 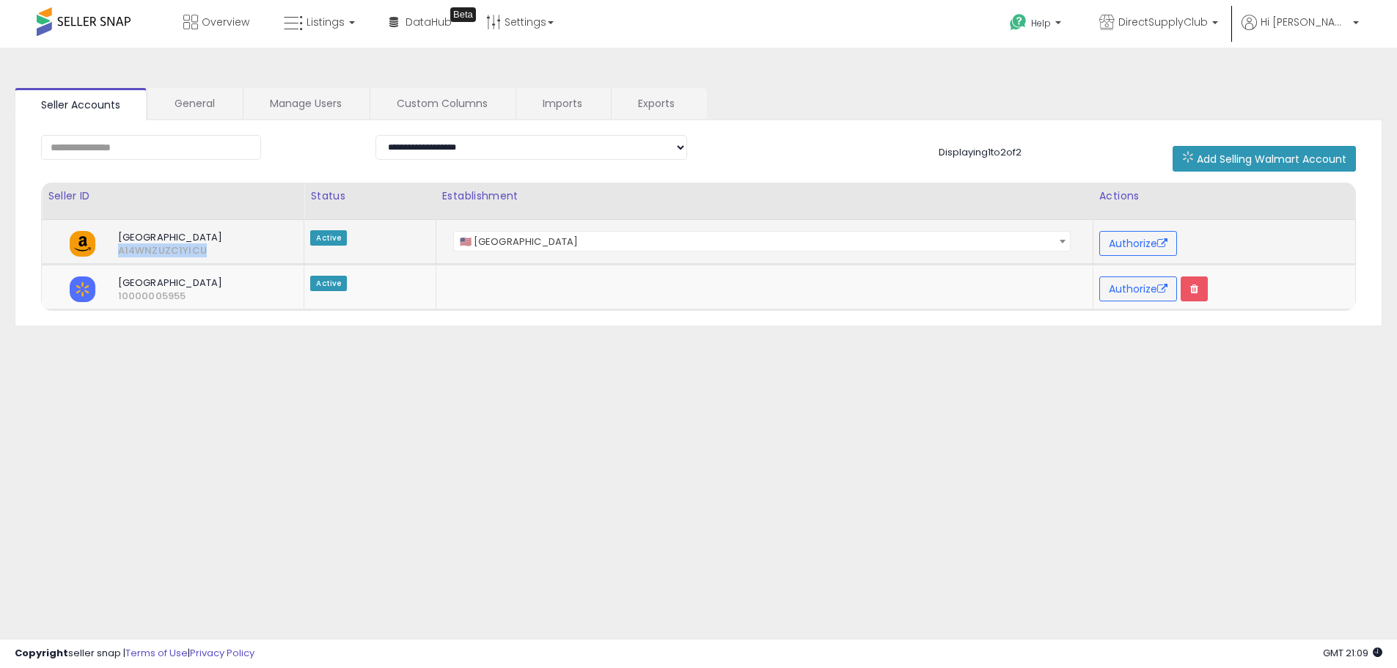 What do you see at coordinates (1224, 196) in the screenshot?
I see `div: Actions` at bounding box center [1224, 196].